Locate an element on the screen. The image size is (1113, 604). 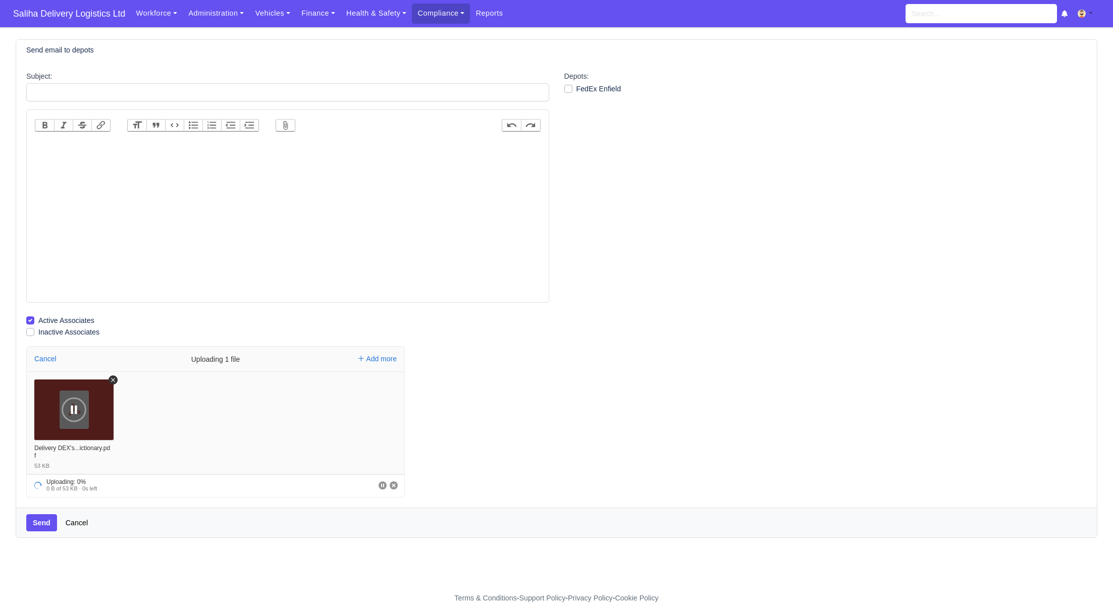
a: Finance is located at coordinates (318, 13).